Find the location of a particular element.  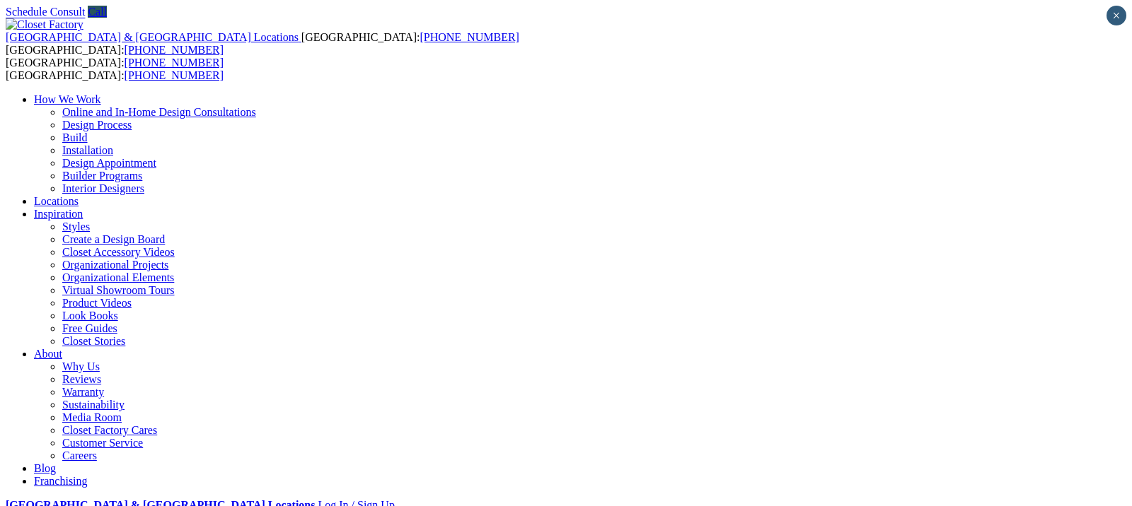

a: Why Us is located at coordinates (81, 366).